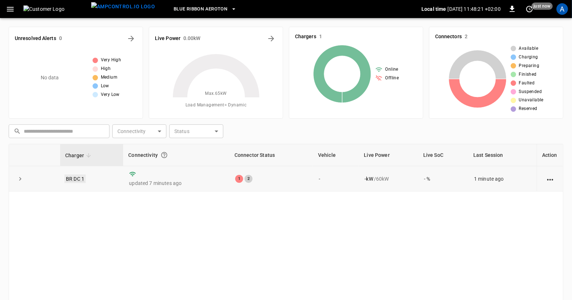 The height and width of the screenshot is (300, 572). What do you see at coordinates (216, 105) in the screenshot?
I see `span: Load Management = Dynamic` at bounding box center [216, 105].